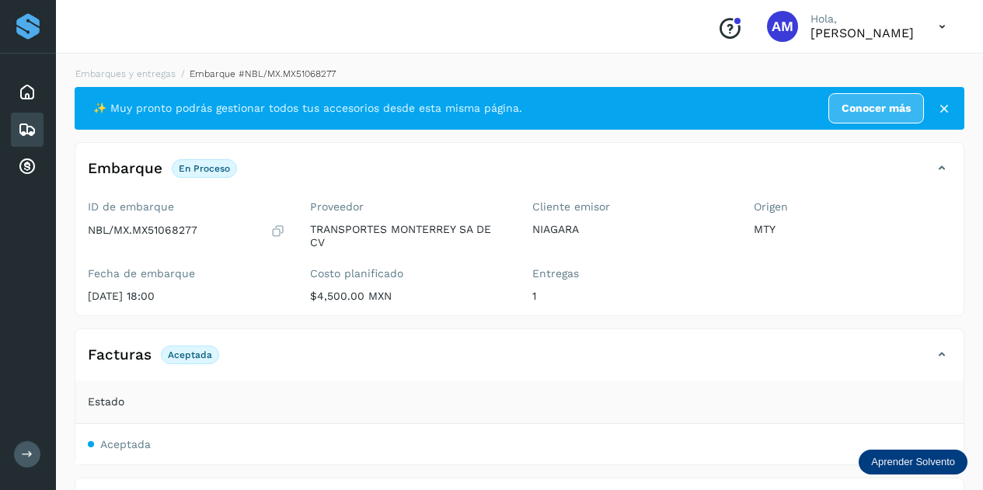 This screenshot has height=490, width=983. I want to click on label: Entregas, so click(631, 274).